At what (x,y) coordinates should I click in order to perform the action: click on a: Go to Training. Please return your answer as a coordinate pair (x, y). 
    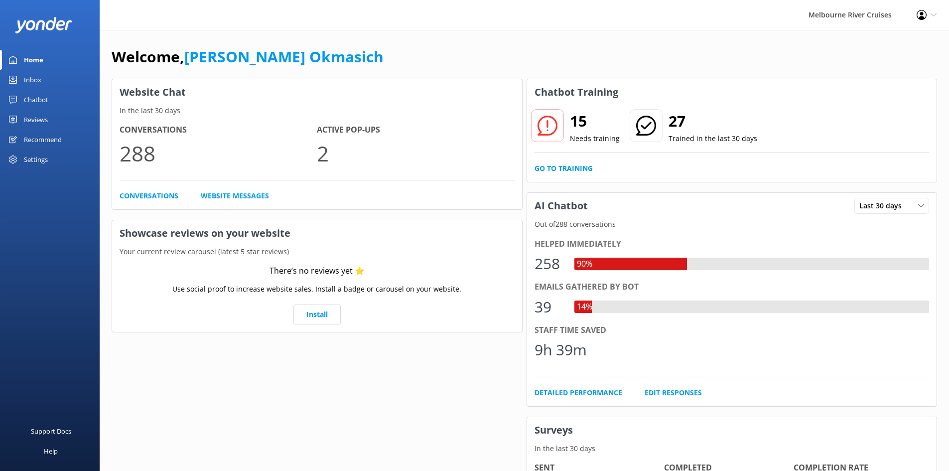
    Looking at the image, I should click on (563, 168).